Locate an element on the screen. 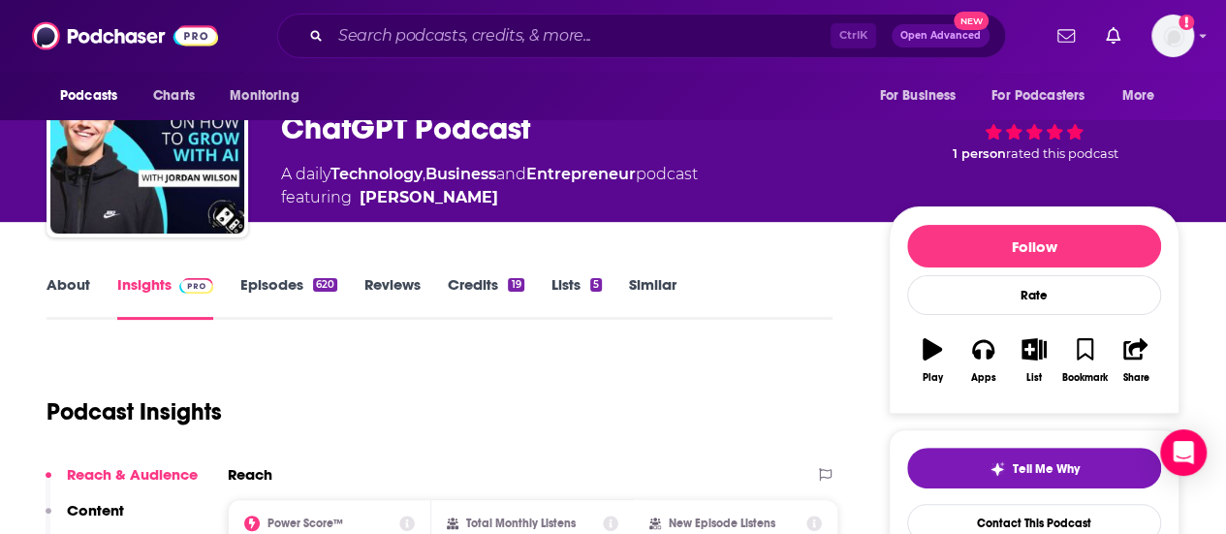 The image size is (1226, 534). div: Bookmark is located at coordinates (1084, 378).